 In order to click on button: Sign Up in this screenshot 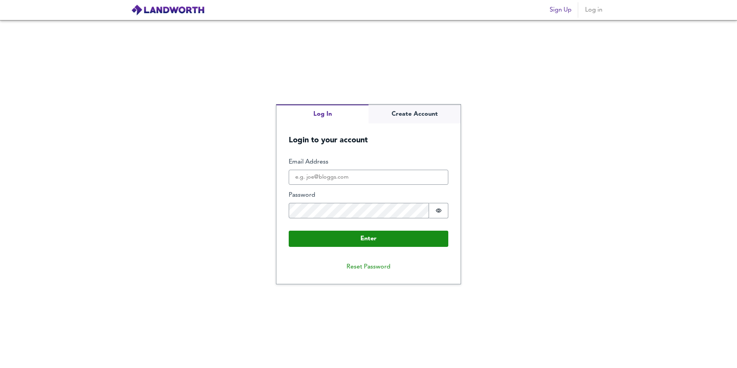, I will do `click(560, 10)`.